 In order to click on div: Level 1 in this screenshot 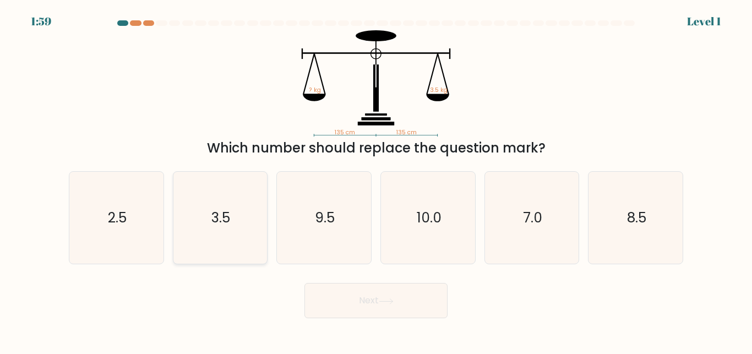, I will do `click(704, 21)`.